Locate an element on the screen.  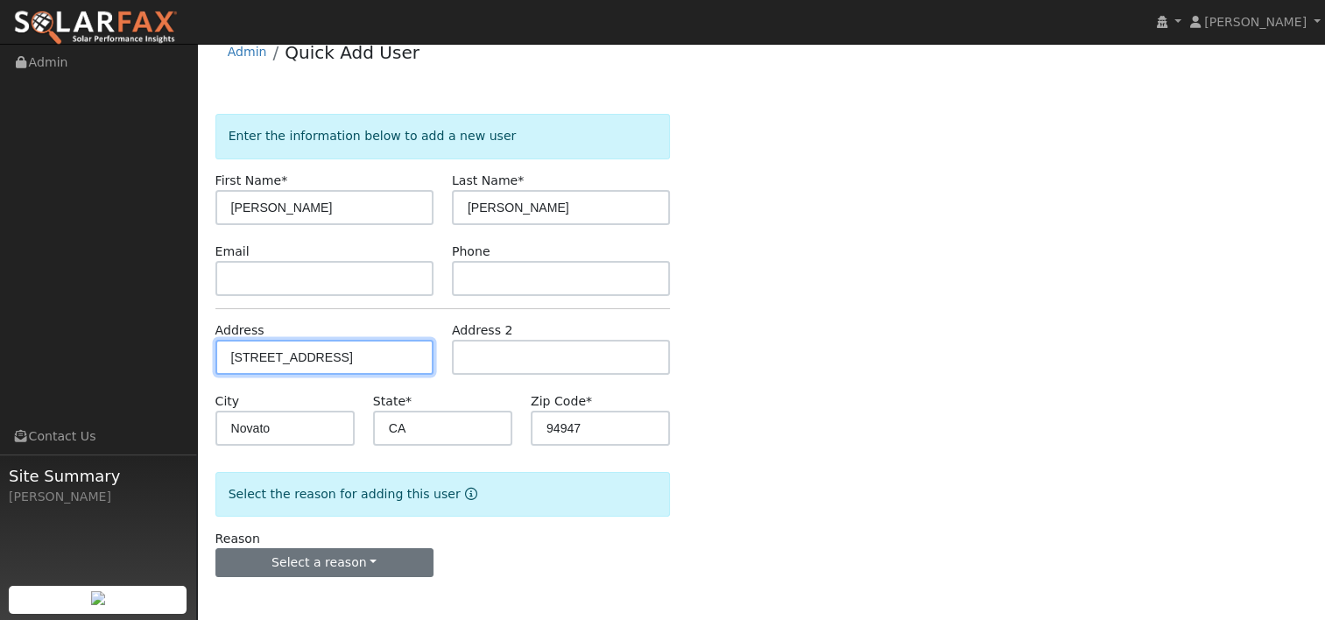
label: State is located at coordinates (392, 401).